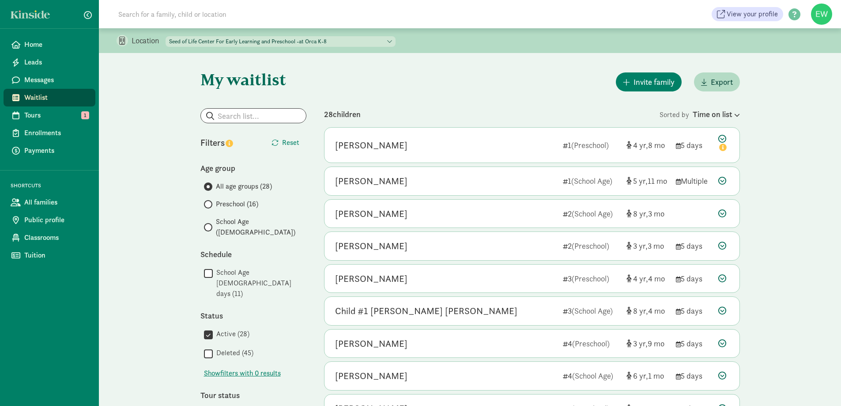  Describe the element at coordinates (56, 98) in the screenshot. I see `span: Waitlist` at that location.